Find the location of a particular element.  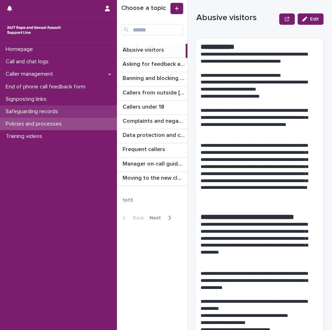

h1: Choose a topic is located at coordinates (145, 9).